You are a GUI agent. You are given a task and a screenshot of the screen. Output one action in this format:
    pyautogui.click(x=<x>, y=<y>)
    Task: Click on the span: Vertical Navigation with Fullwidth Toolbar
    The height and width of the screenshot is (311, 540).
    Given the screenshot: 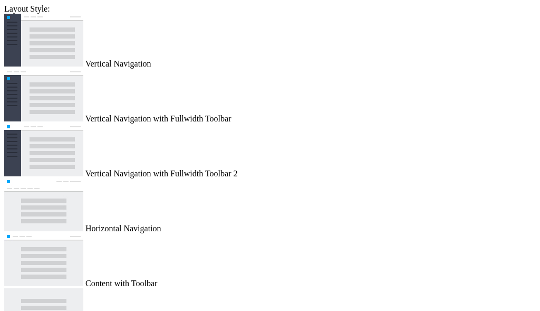 What is the action you would take?
    pyautogui.click(x=158, y=118)
    